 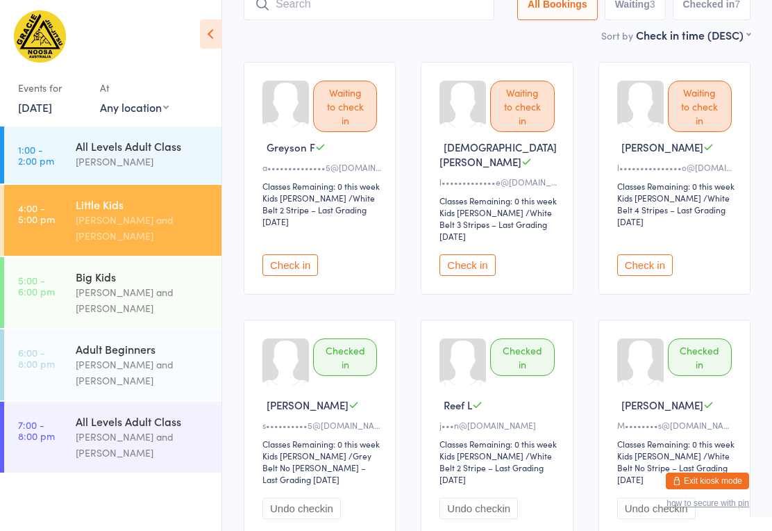 What do you see at coordinates (693, 35) in the screenshot?
I see `div: Check in time (DESC)` at bounding box center [693, 35].